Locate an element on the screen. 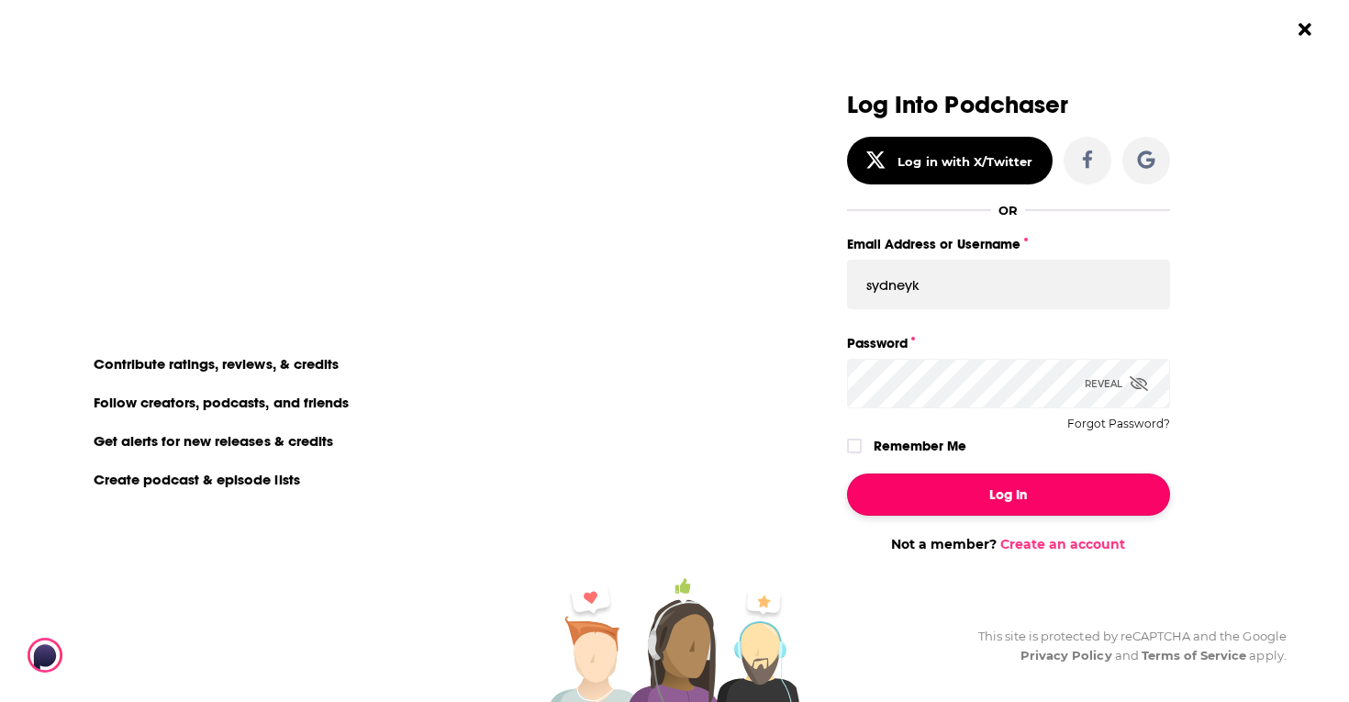 The width and height of the screenshot is (1349, 702). div: Not a member? is located at coordinates (1009, 544).